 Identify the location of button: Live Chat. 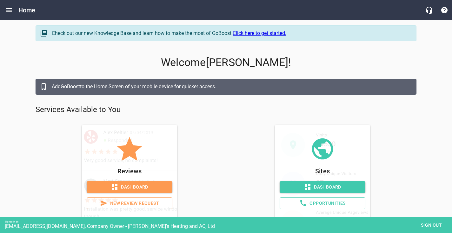
(429, 10).